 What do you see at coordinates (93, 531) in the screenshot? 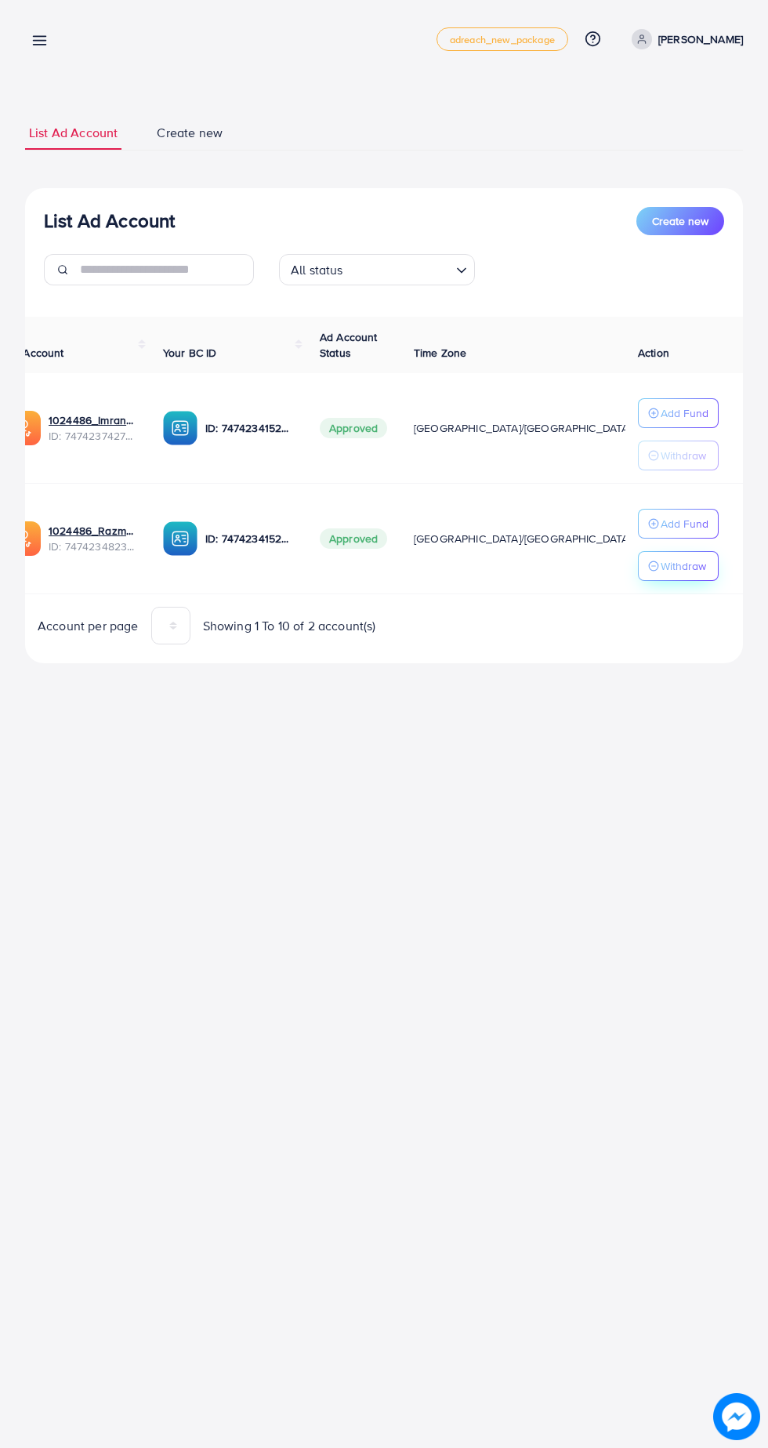
I see `a: 1024486_Razman_1740230915595` at bounding box center [93, 531].